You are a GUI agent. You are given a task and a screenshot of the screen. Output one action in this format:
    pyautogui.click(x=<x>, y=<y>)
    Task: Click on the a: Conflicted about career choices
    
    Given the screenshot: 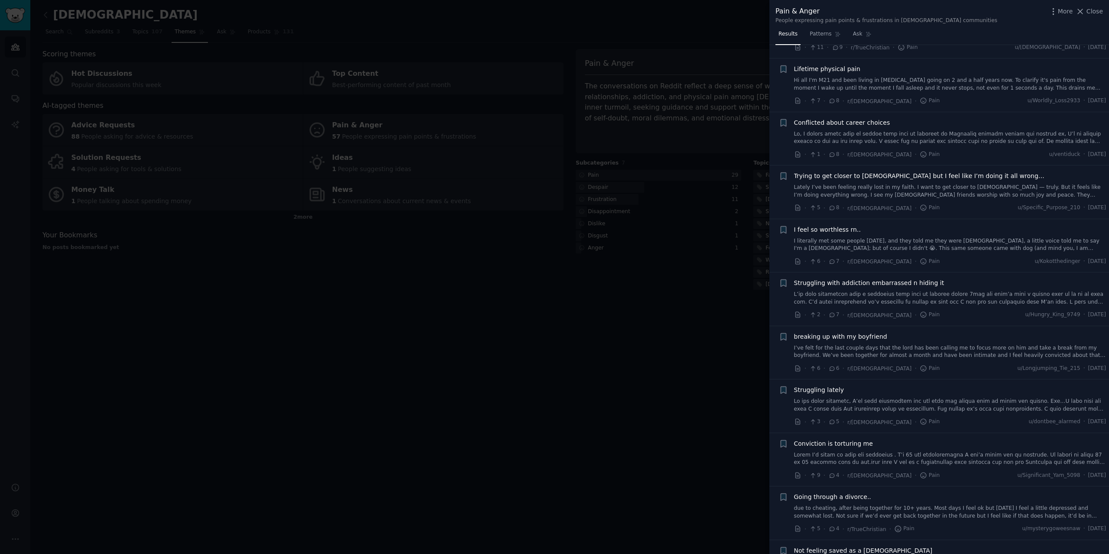 What is the action you would take?
    pyautogui.click(x=842, y=123)
    